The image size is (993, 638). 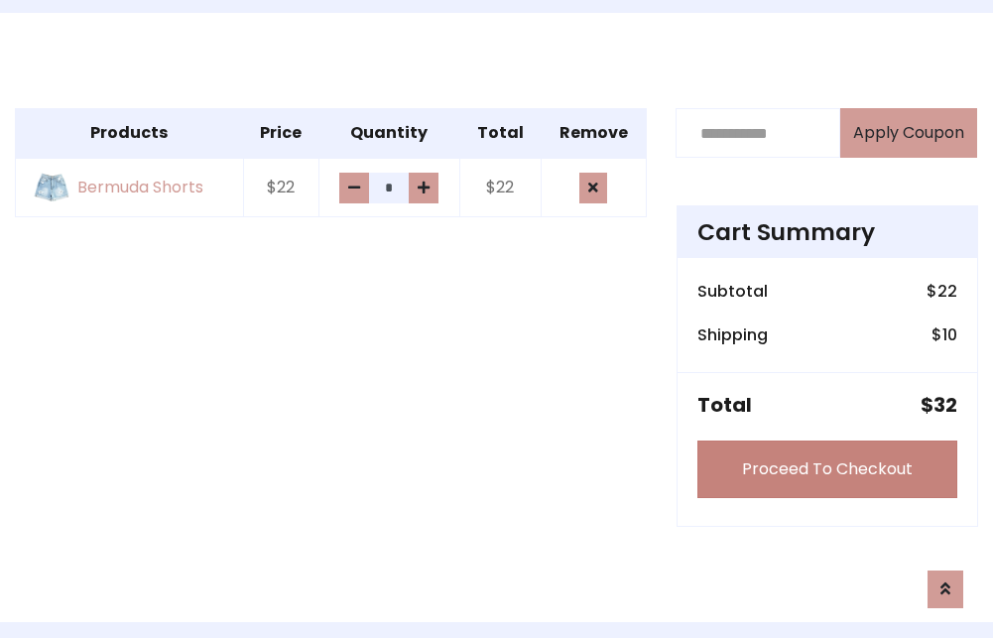 What do you see at coordinates (827, 232) in the screenshot?
I see `h4: Cart Summary` at bounding box center [827, 232].